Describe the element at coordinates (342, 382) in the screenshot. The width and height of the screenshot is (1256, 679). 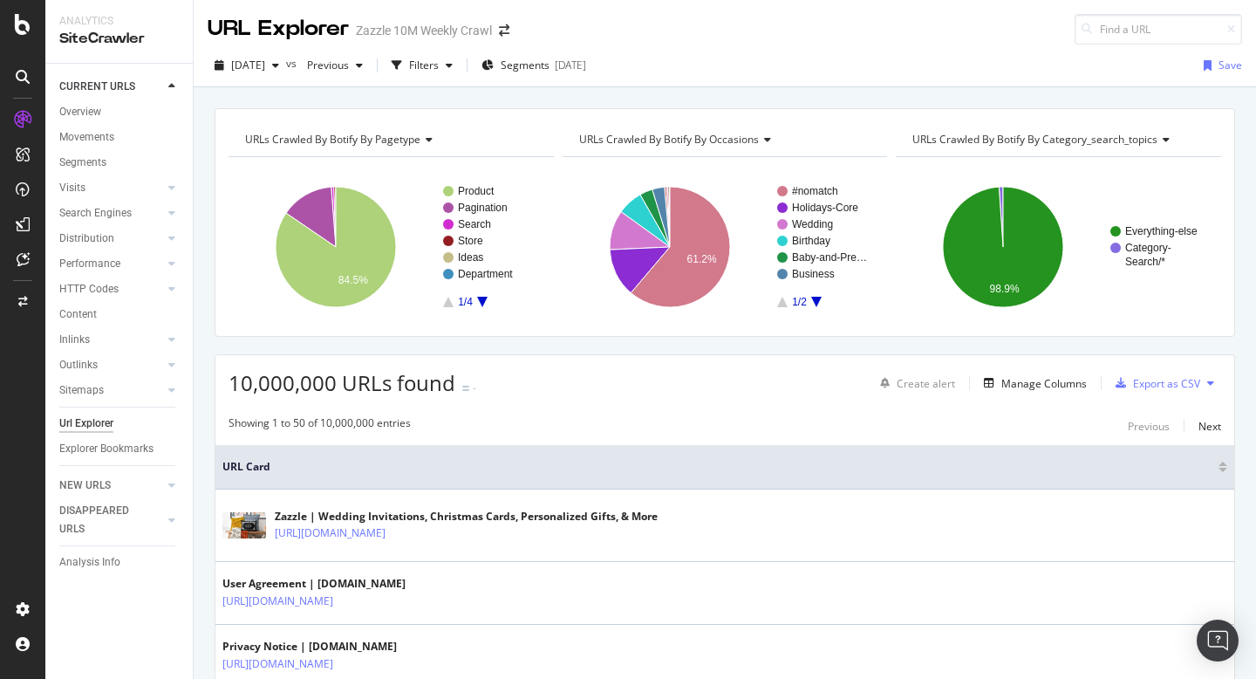
I see `span: 10,000,000 URLs found` at that location.